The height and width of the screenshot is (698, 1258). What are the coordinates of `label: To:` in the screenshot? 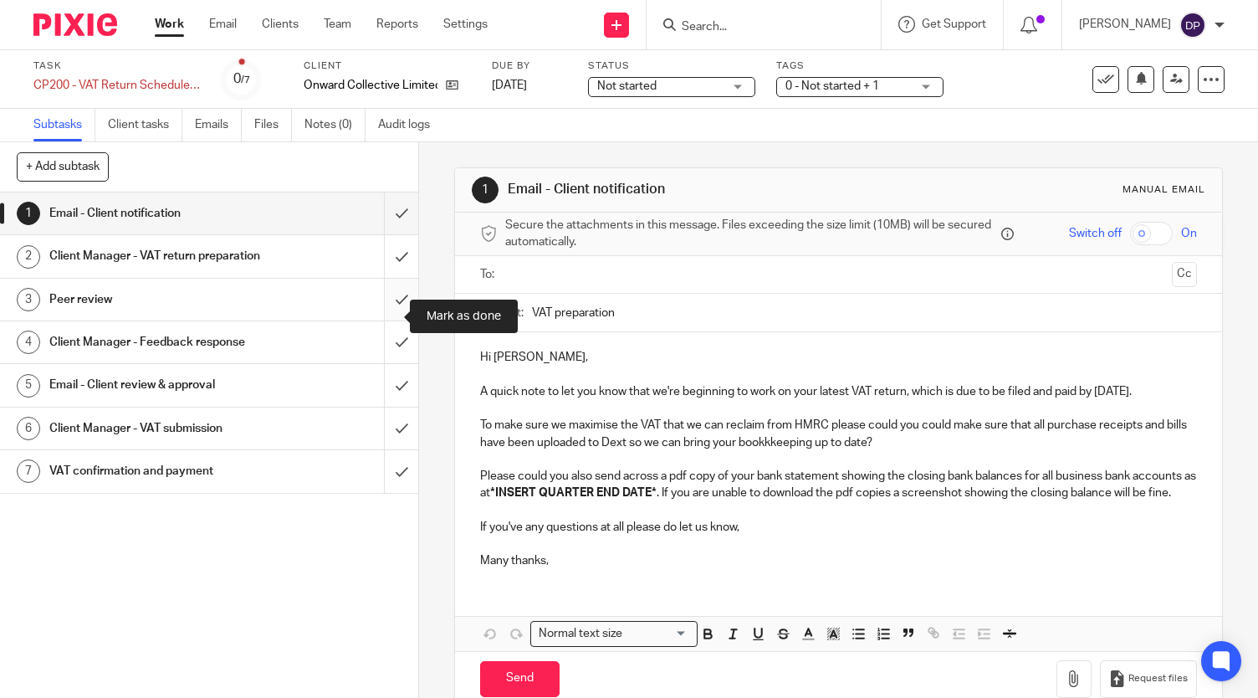 It's located at (489, 274).